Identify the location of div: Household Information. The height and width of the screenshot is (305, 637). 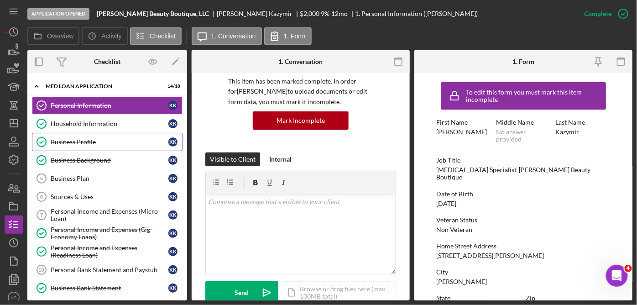
(109, 124).